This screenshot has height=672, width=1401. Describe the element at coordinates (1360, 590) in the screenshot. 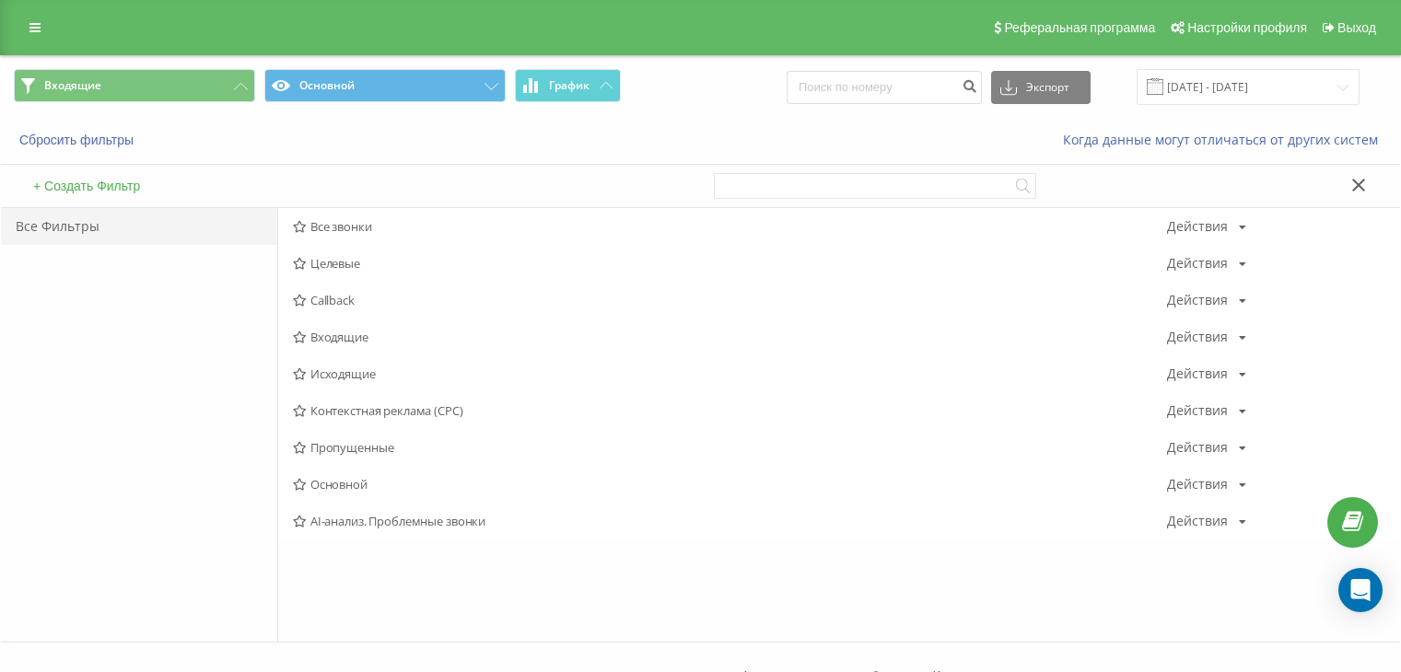

I see `div: Open Intercom Messenger` at that location.